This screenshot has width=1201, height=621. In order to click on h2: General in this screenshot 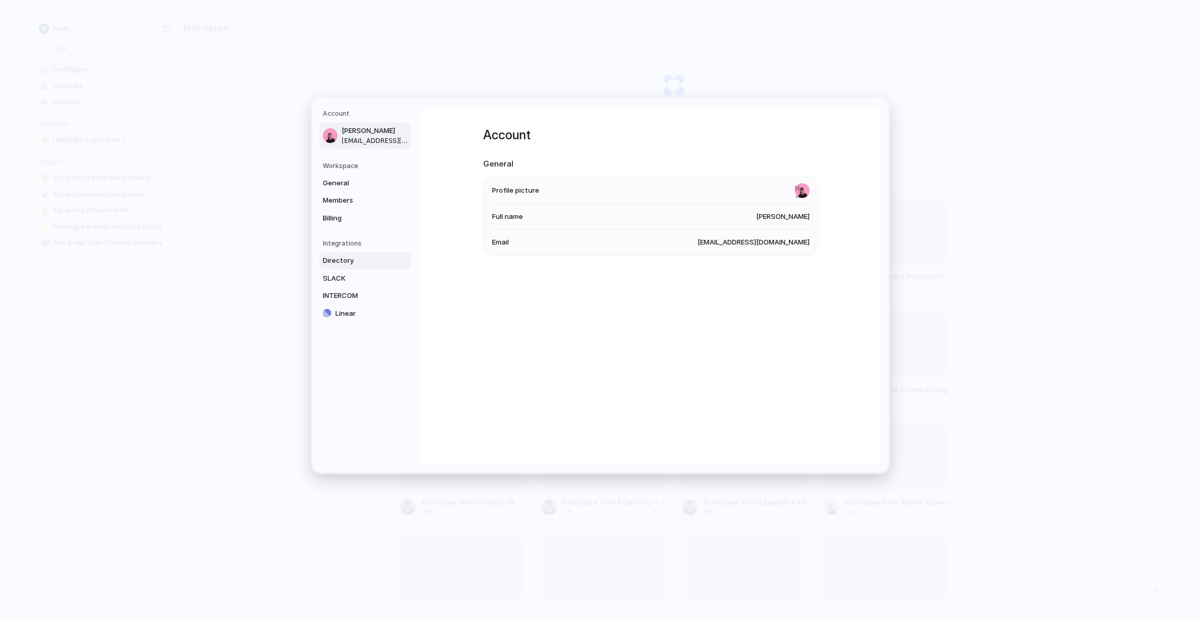, I will do `click(651, 164)`.